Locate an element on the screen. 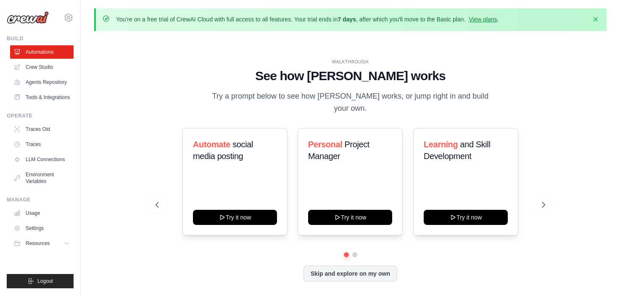 The width and height of the screenshot is (620, 295). span: Resources is located at coordinates (37, 244).